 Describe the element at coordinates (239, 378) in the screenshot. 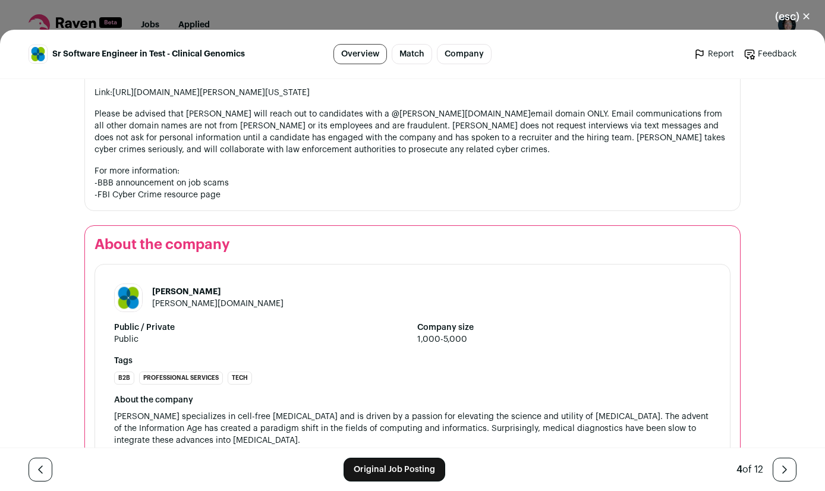

I see `li: Tech` at that location.